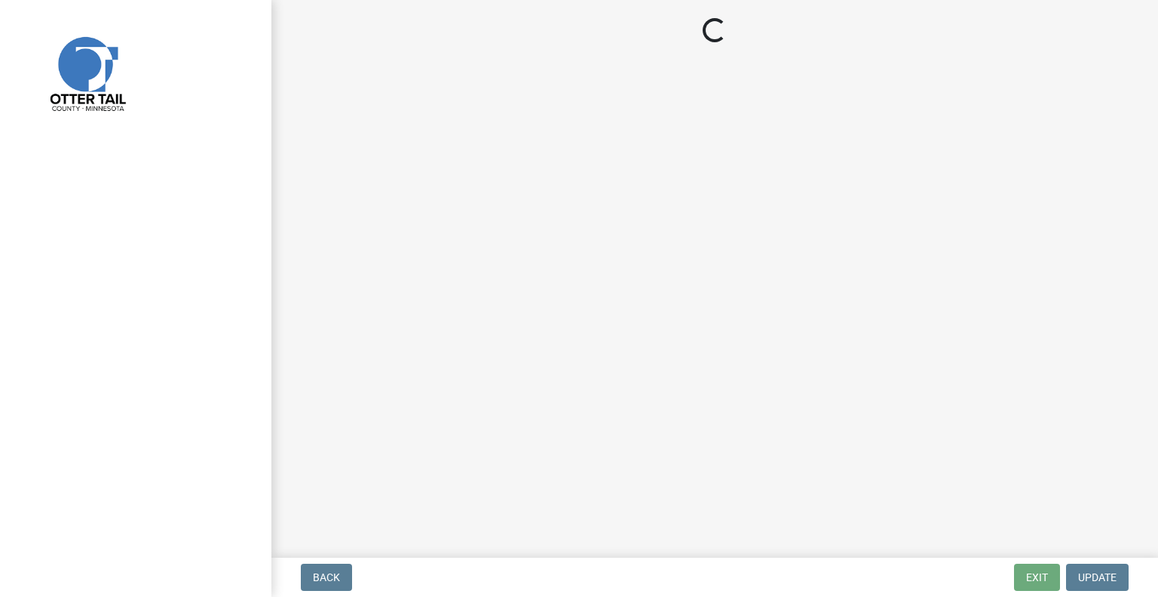 Image resolution: width=1158 pixels, height=597 pixels. I want to click on span: Back, so click(327, 577).